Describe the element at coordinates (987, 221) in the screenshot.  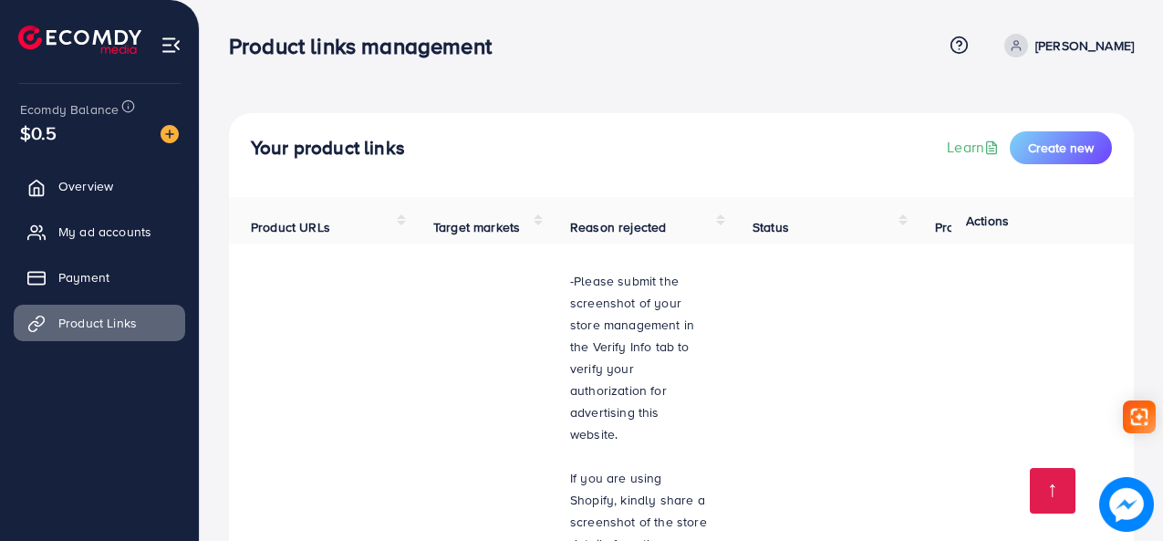
I see `span: Actions` at that location.